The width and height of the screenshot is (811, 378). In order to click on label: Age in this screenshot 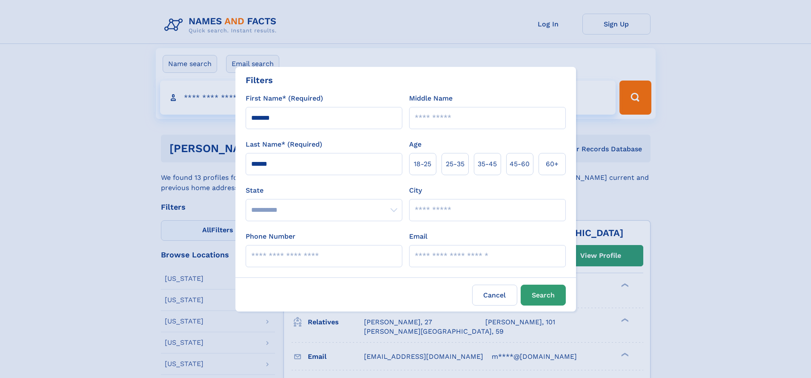, I will do `click(415, 144)`.